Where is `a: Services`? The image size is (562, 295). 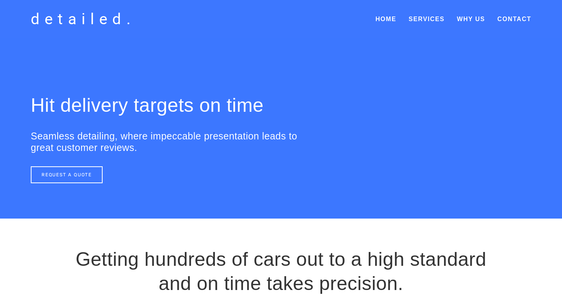
a: Services is located at coordinates (427, 19).